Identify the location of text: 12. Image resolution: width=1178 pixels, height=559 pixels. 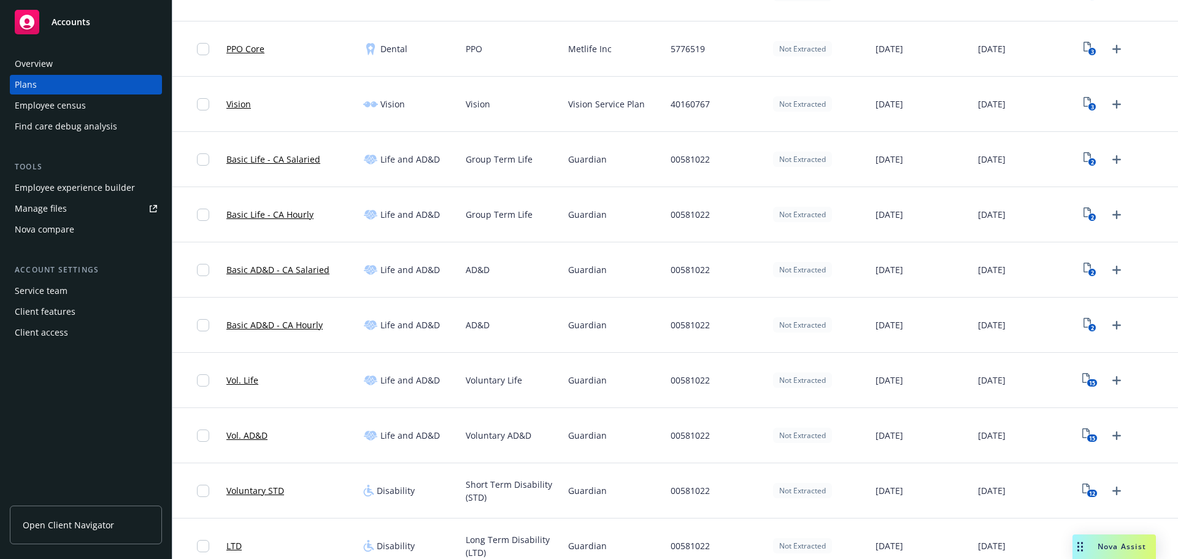
(1092, 493).